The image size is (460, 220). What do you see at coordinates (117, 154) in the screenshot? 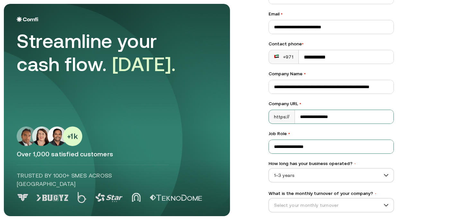
I see `p: Over 1,000 satisfied customers` at bounding box center [117, 154].